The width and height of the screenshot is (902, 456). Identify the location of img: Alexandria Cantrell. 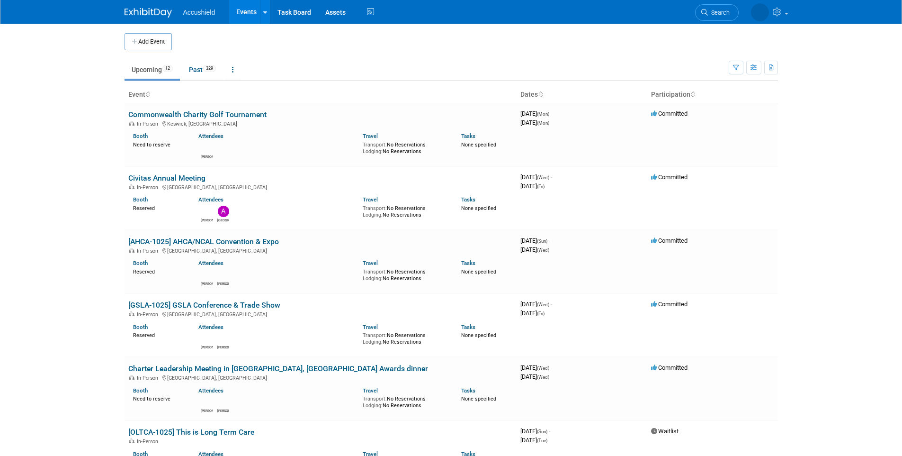
(224, 211).